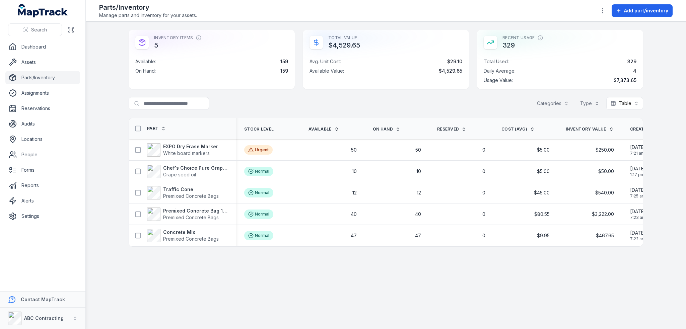  What do you see at coordinates (196, 168) in the screenshot?
I see `strong: Chef's Choice Pure Grapeseed Oil` at bounding box center [196, 168].